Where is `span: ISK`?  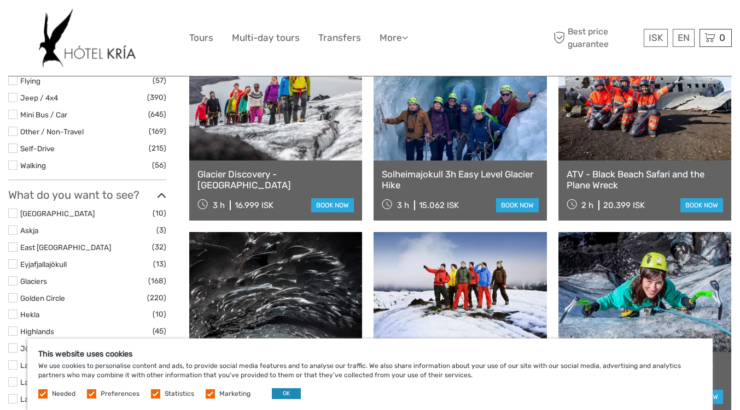 span: ISK is located at coordinates (655, 38).